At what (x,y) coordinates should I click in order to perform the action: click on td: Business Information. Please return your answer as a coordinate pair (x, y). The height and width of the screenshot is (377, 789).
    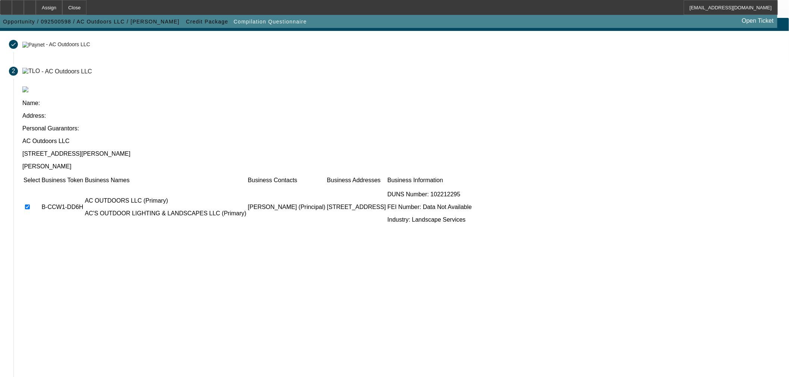
    Looking at the image, I should click on (429, 180).